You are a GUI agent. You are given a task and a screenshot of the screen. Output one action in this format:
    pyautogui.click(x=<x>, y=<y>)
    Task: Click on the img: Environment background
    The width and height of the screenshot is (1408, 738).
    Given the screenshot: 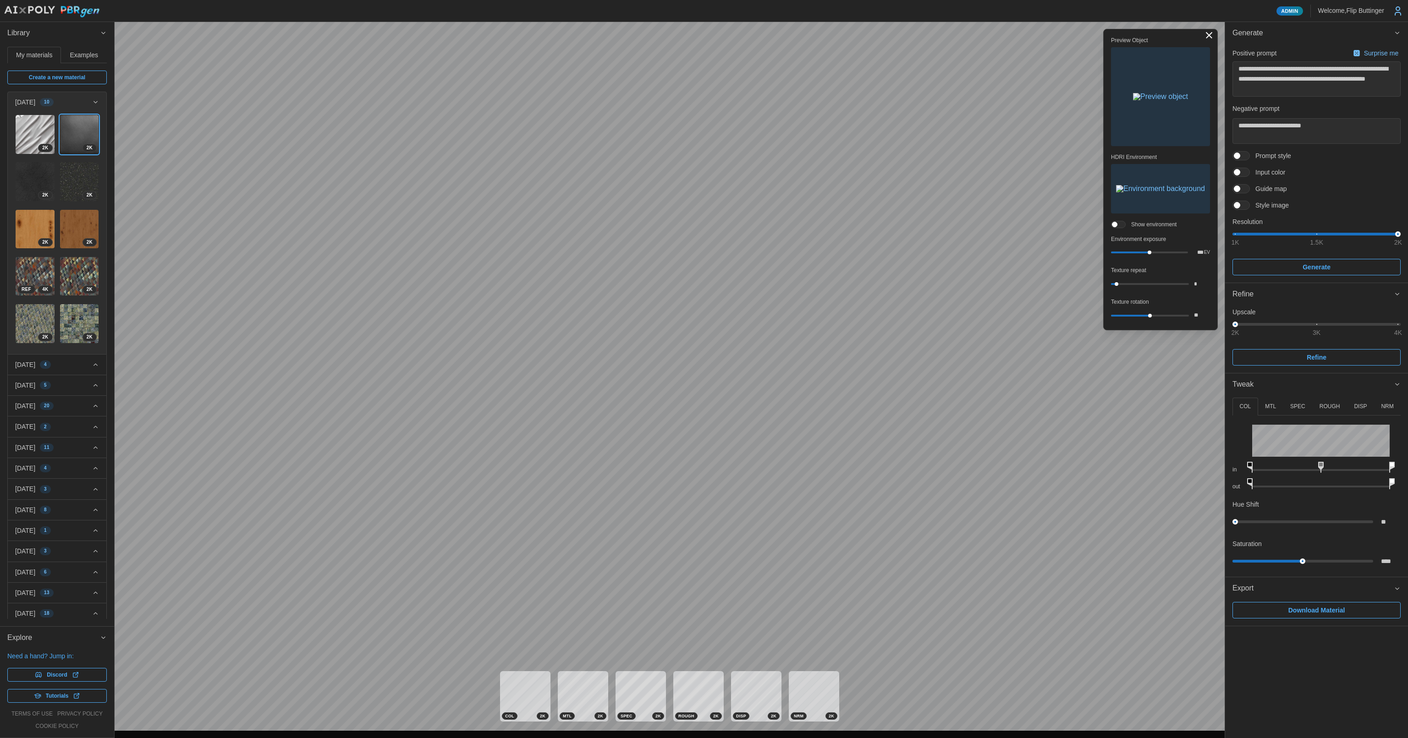 What is the action you would take?
    pyautogui.click(x=1161, y=189)
    